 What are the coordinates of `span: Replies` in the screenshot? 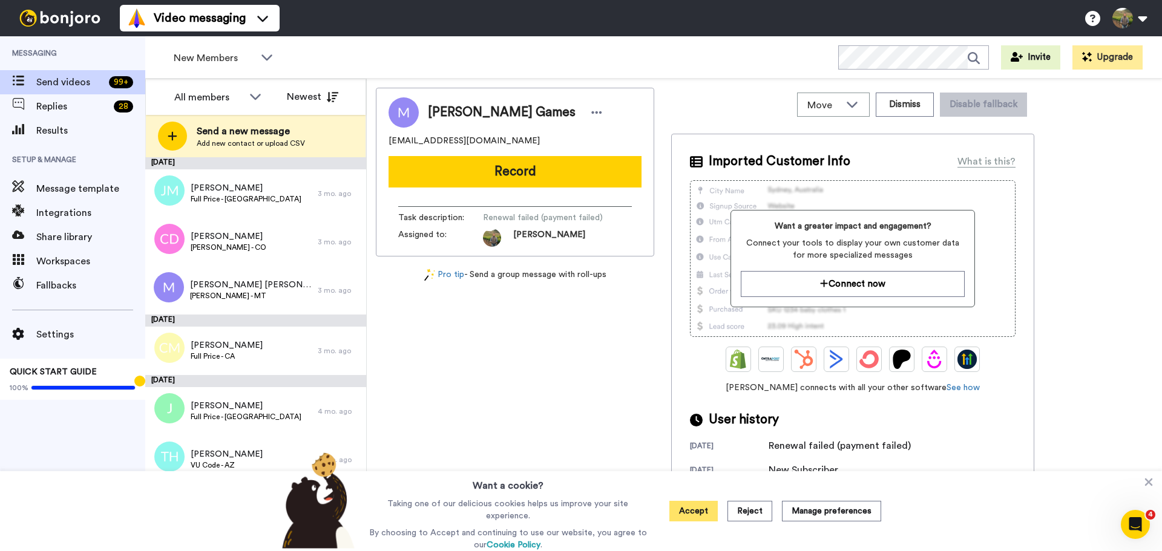 It's located at (73, 107).